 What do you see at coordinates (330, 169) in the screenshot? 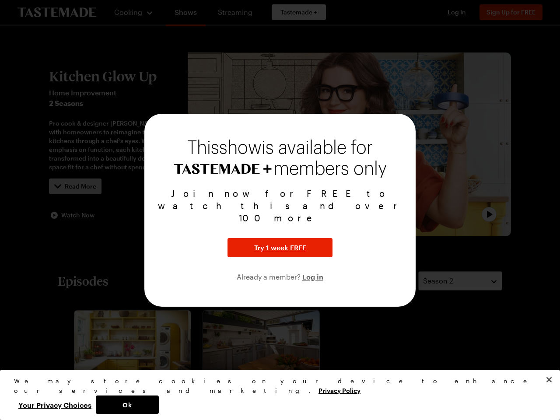
I see `span: members only` at bounding box center [330, 169].